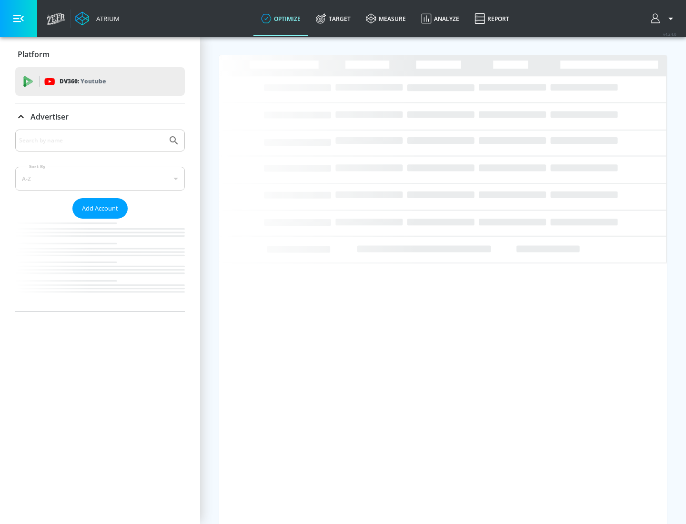 Image resolution: width=686 pixels, height=524 pixels. Describe the element at coordinates (100, 208) in the screenshot. I see `button: Add Account` at that location.